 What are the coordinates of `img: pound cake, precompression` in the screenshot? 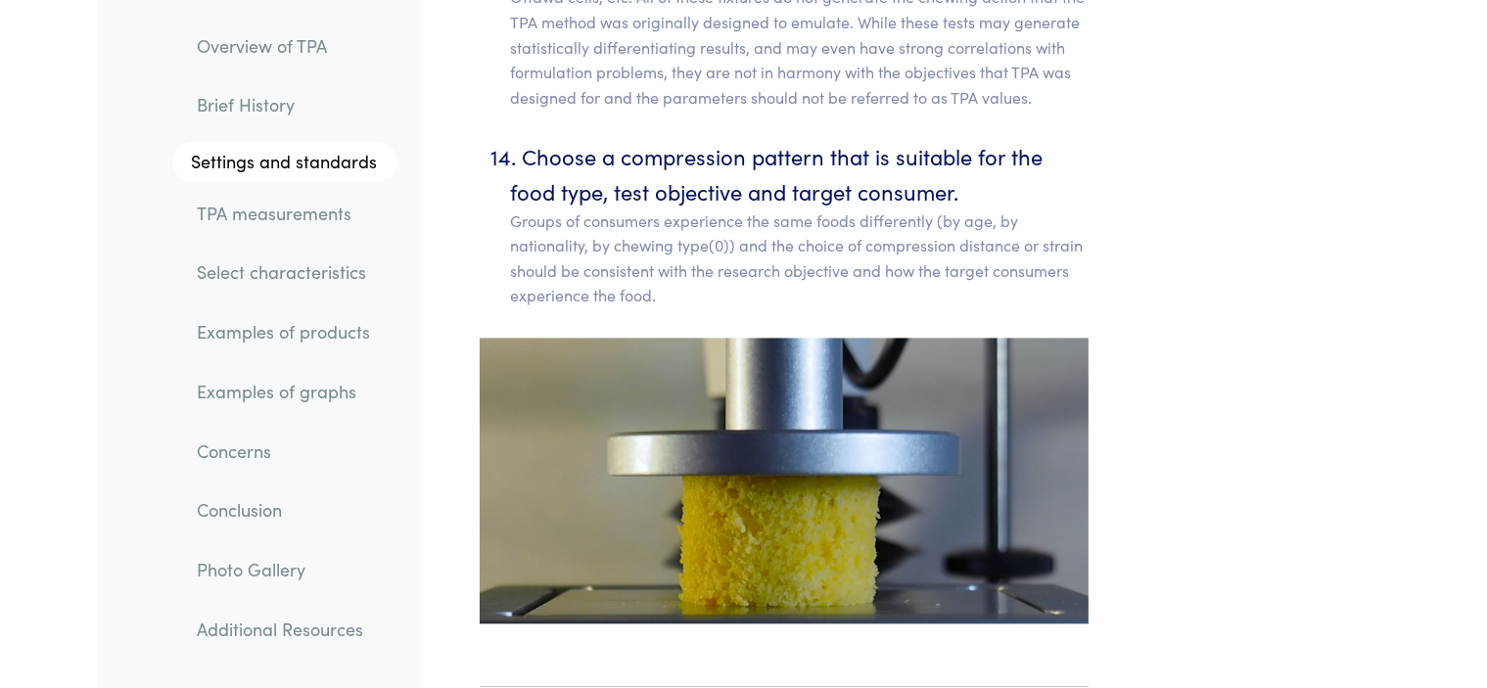 It's located at (784, 481).